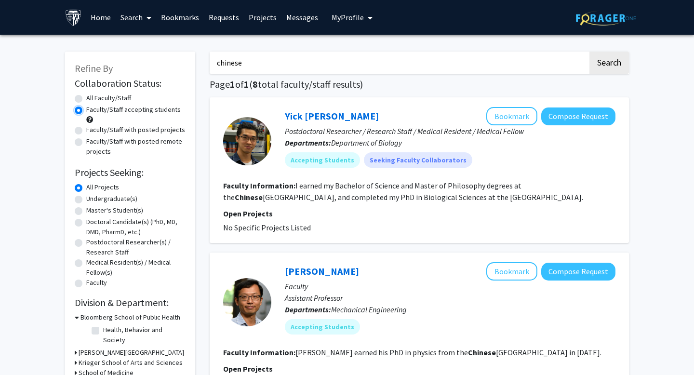 The height and width of the screenshot is (375, 694). What do you see at coordinates (112, 199) in the screenshot?
I see `label: Undergraduate(s)` at bounding box center [112, 199].